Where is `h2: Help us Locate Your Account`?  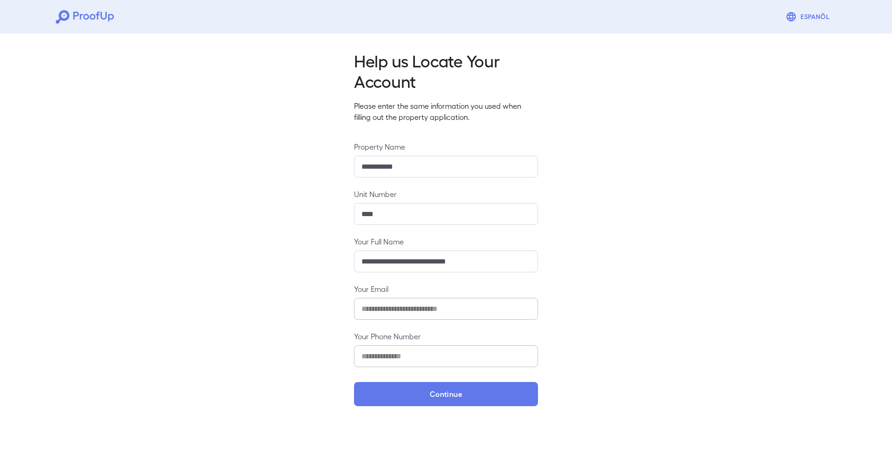
h2: Help us Locate Your Account is located at coordinates (446, 71).